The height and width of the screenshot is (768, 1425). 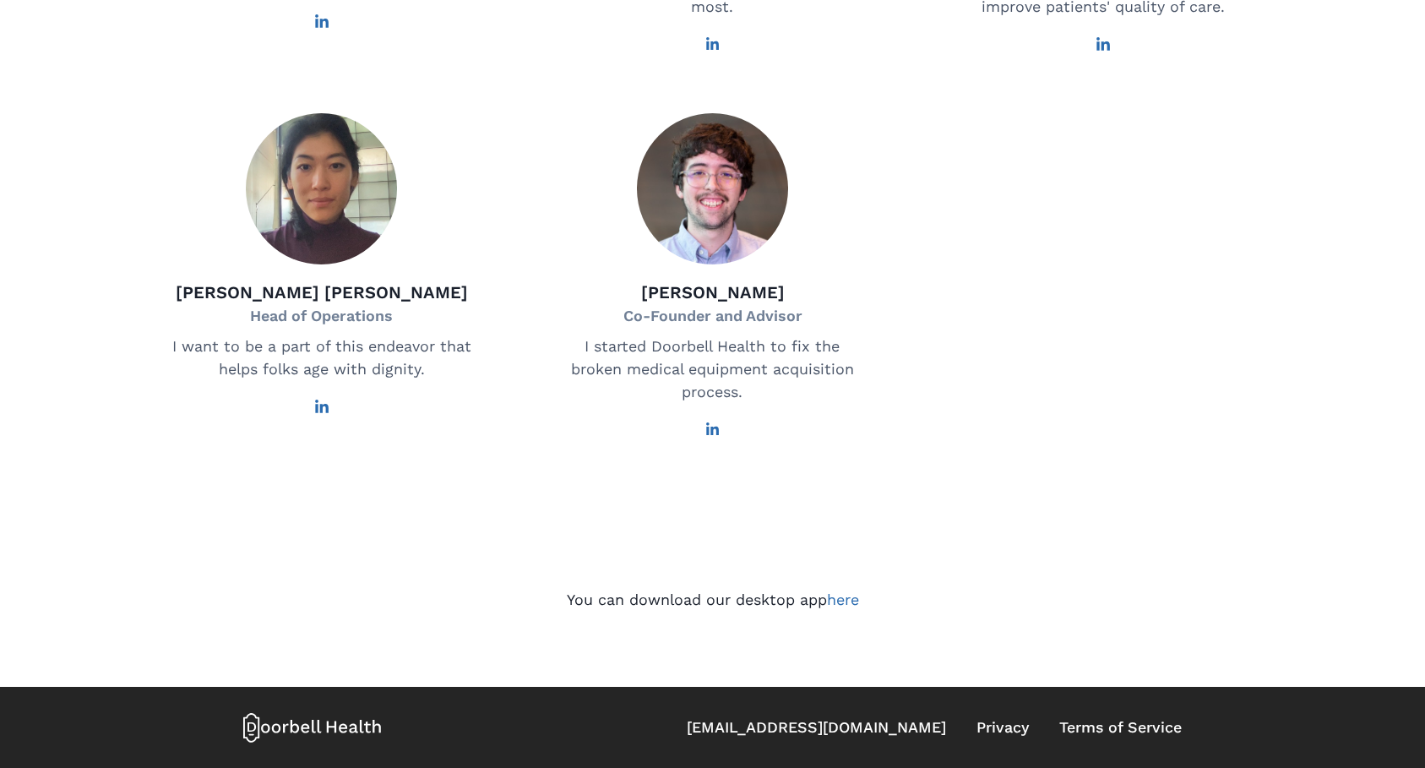 I want to click on p: I started Doorbell Health to fix the broken medical equipment acquisition process., so click(x=712, y=369).